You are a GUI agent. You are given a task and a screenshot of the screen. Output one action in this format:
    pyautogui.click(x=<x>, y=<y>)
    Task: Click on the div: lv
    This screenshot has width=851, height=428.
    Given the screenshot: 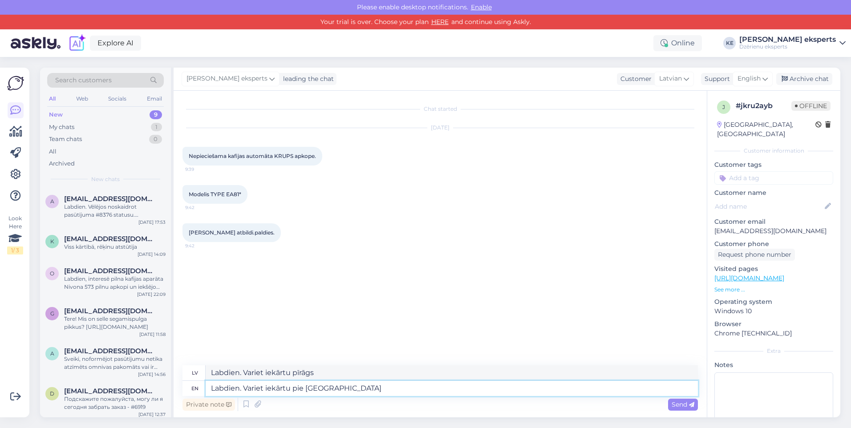 What is the action you would take?
    pyautogui.click(x=195, y=373)
    